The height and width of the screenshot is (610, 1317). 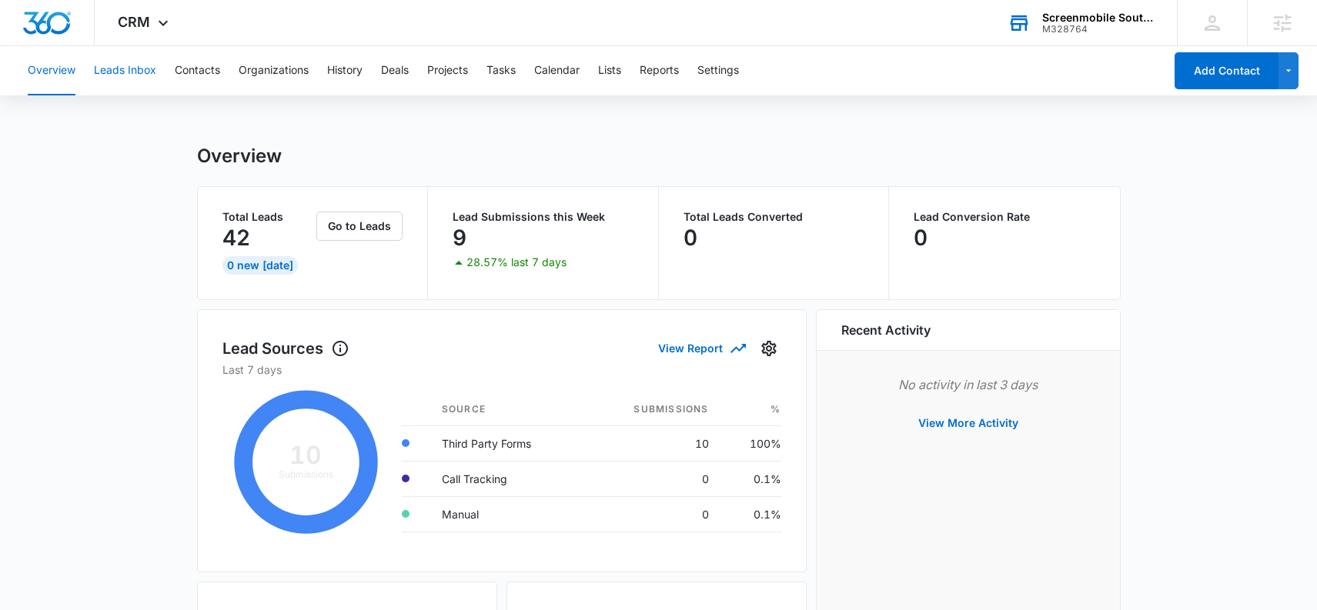 What do you see at coordinates (268, 217) in the screenshot?
I see `p: Total Leads` at bounding box center [268, 217].